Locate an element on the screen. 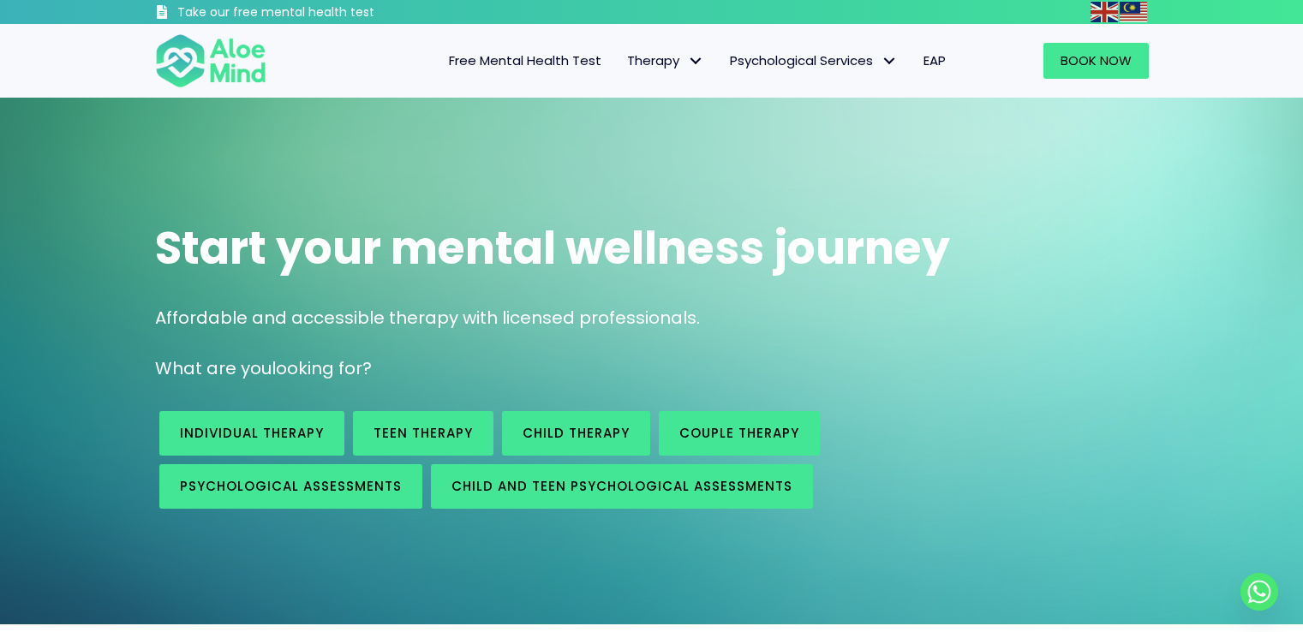 The width and height of the screenshot is (1303, 632). a: Individual therapy is located at coordinates (252, 434).